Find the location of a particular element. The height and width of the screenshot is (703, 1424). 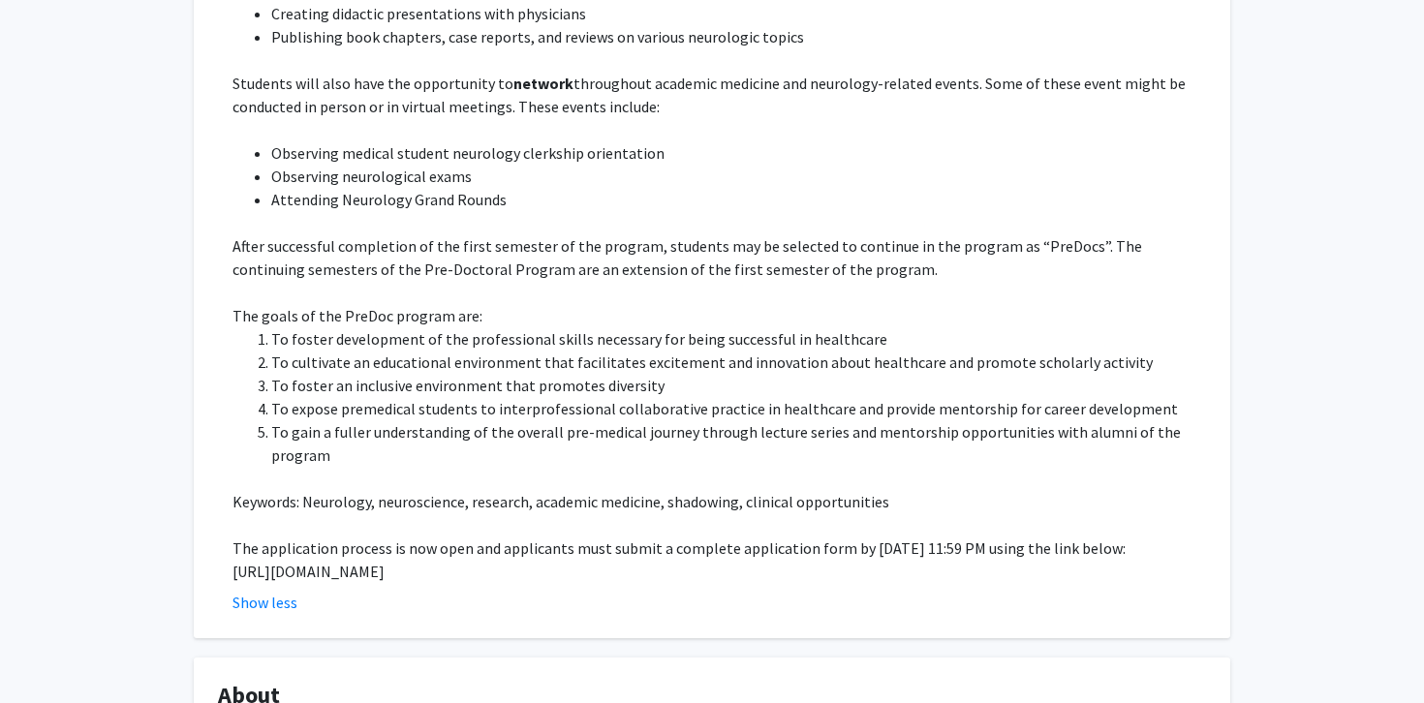

li: Observing neurological exams is located at coordinates (738, 176).